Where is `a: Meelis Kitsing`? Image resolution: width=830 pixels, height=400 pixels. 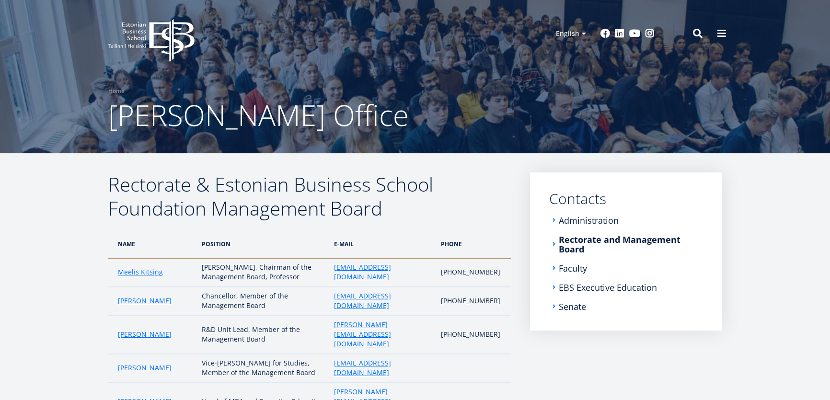 a: Meelis Kitsing is located at coordinates (140, 272).